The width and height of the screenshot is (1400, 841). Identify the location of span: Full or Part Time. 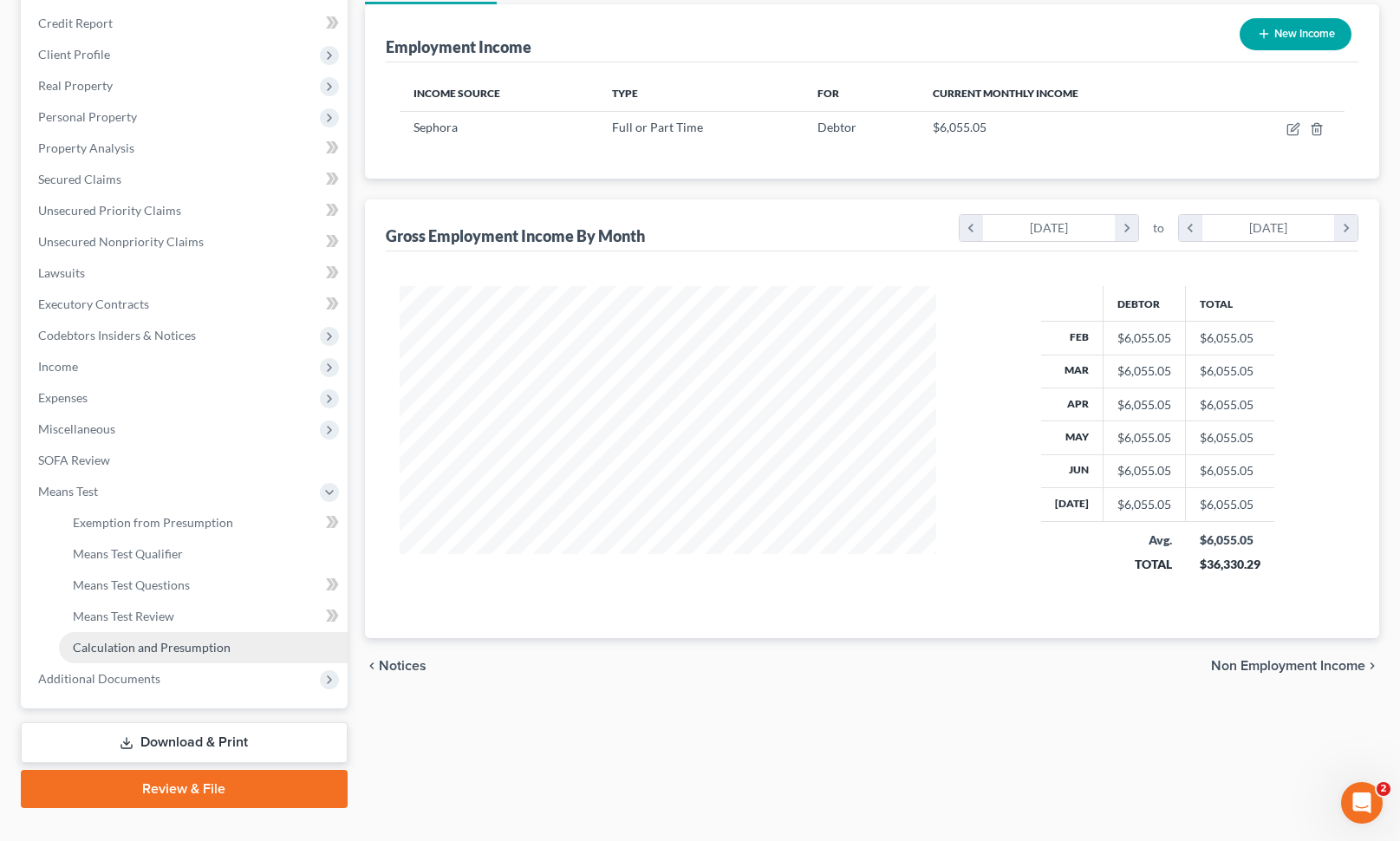
(657, 126).